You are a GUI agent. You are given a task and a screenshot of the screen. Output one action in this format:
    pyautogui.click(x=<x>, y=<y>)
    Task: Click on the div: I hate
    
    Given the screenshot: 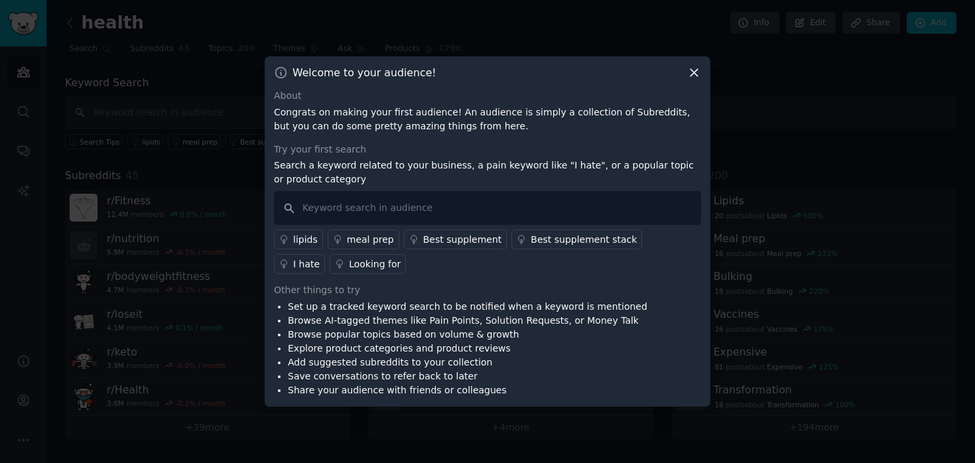 What is the action you would take?
    pyautogui.click(x=306, y=264)
    